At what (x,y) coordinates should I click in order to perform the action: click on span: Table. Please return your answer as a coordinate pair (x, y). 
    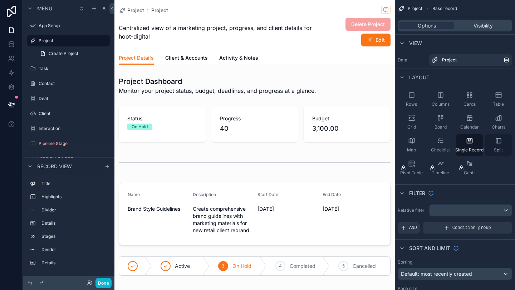
    Looking at the image, I should click on (498, 104).